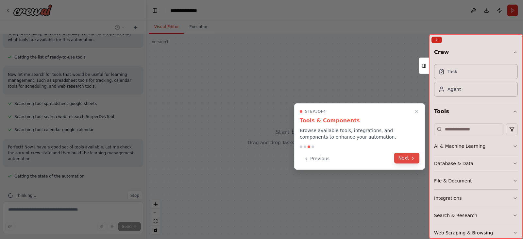 The image size is (523, 239). What do you see at coordinates (360, 134) in the screenshot?
I see `p: Browse available tools, integrations, and components to enhance your automation.` at bounding box center [360, 134].